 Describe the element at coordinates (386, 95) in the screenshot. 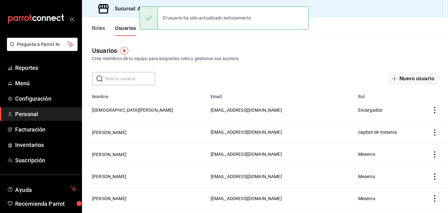

I see `th: Rol` at that location.